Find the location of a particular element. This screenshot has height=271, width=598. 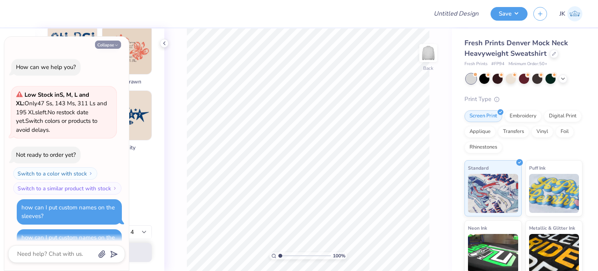

span: Neon Ink is located at coordinates (478, 228).